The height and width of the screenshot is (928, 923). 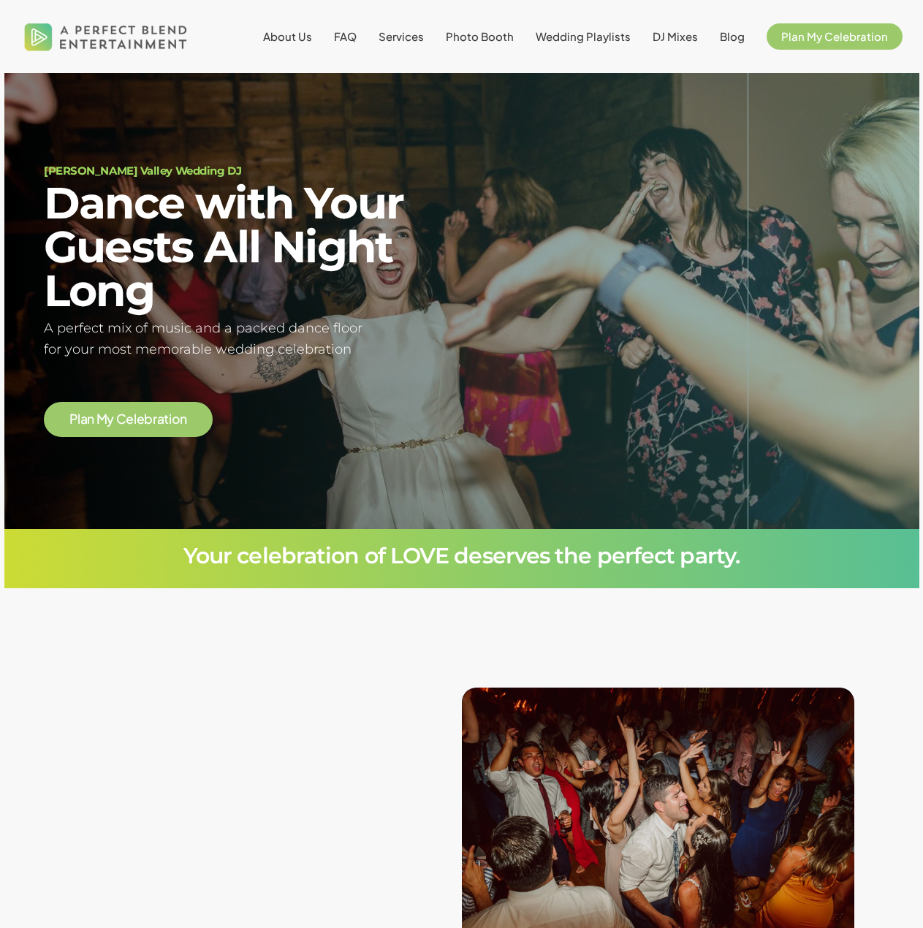 What do you see at coordinates (345, 36) in the screenshot?
I see `span: FAQ` at bounding box center [345, 36].